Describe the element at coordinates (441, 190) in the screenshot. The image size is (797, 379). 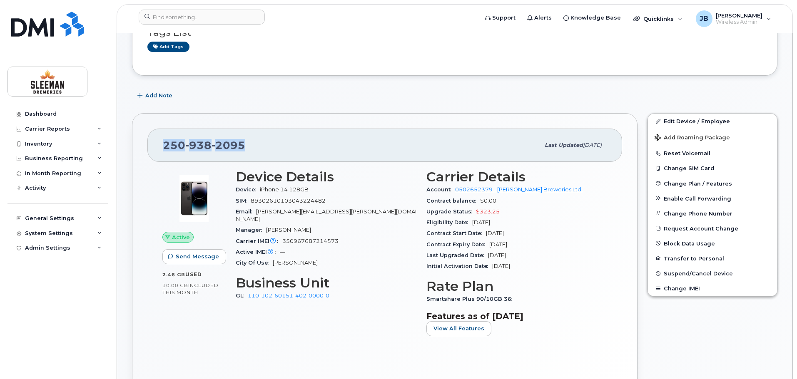
I see `span: Account` at that location.